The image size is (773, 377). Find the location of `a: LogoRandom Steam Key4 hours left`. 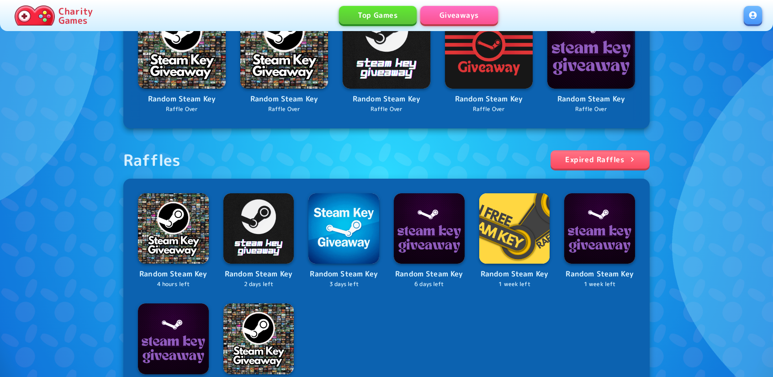

a: LogoRandom Steam Key4 hours left is located at coordinates (173, 241).